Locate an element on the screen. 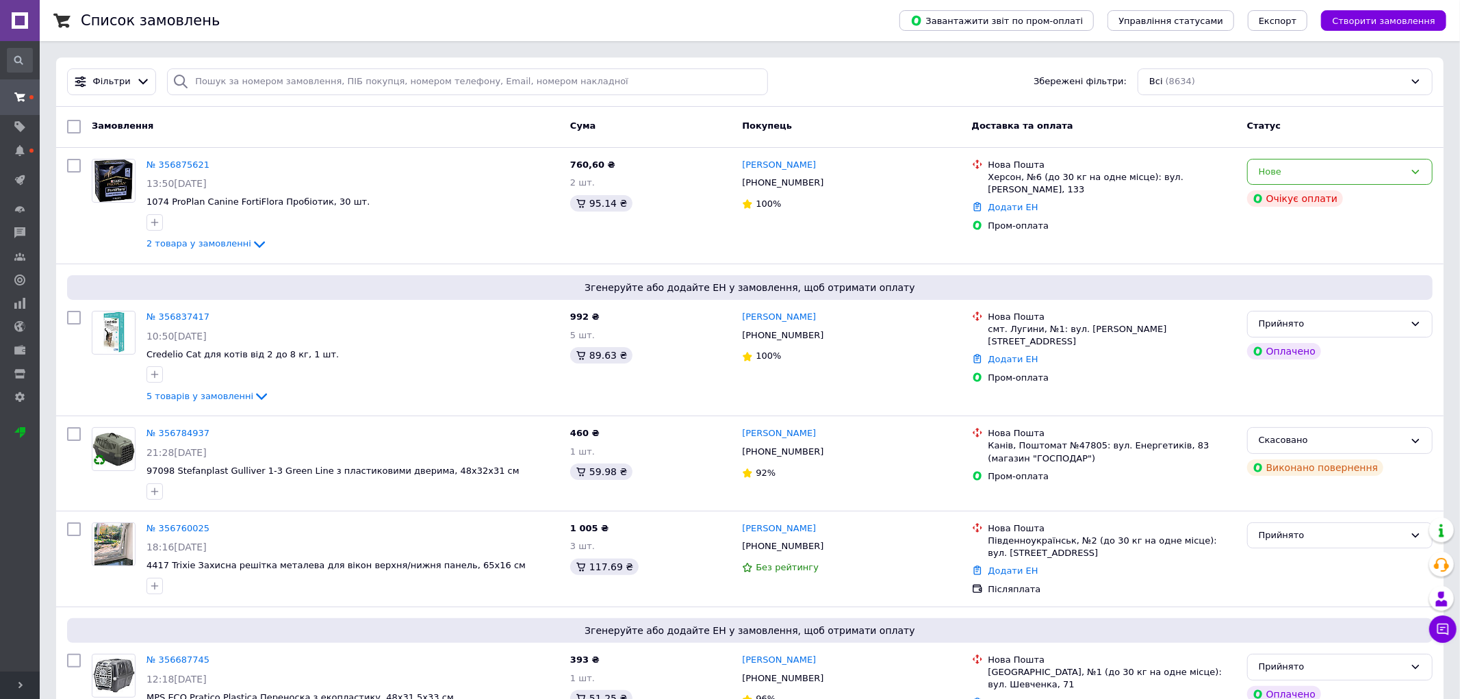  span: 97098 Stefanplast Gulliver 1-3 Green Line з пластиковими дверима, 48х32х31 см is located at coordinates (333, 470).